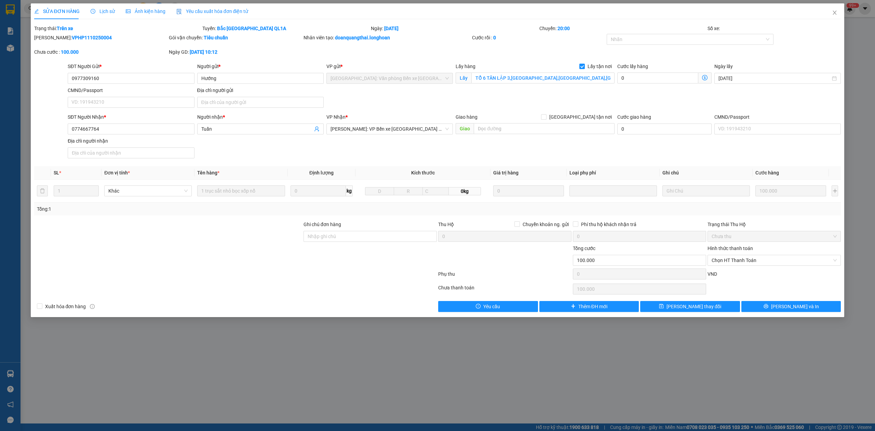 This screenshot has height=431, width=875. I want to click on span: Yêu cầu xuất hóa đơn điện tử, so click(212, 11).